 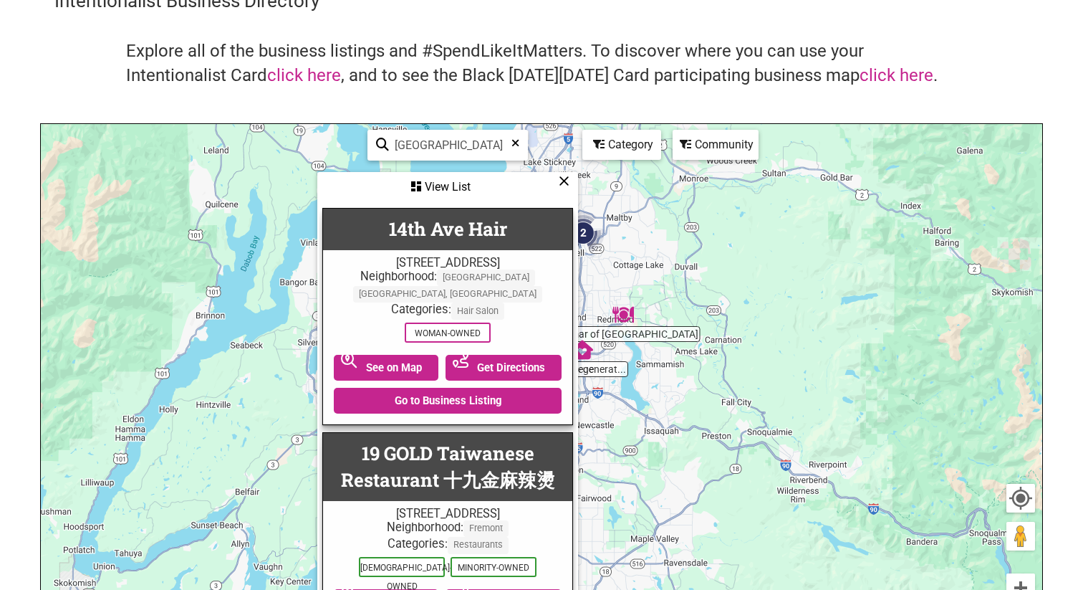 I want to click on div: Category, so click(x=622, y=145).